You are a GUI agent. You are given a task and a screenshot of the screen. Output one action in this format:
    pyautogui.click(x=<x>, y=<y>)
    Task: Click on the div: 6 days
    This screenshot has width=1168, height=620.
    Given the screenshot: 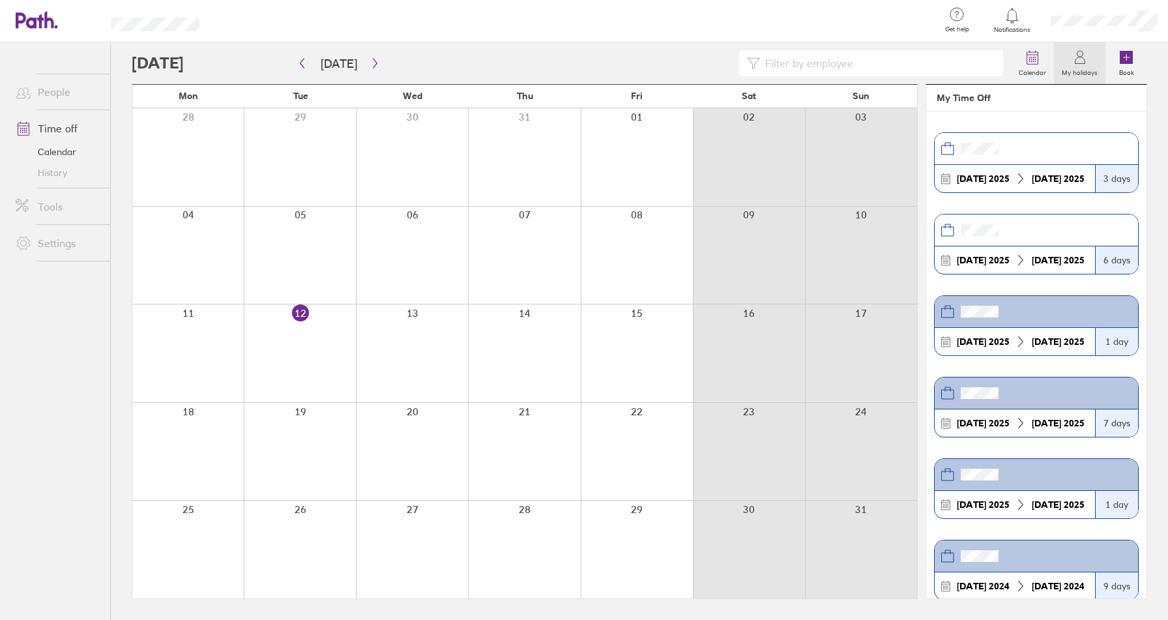 What is the action you would take?
    pyautogui.click(x=1116, y=260)
    